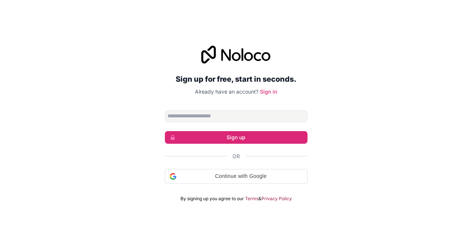 This screenshot has height=247, width=472. What do you see at coordinates (236, 137) in the screenshot?
I see `button: Sign up` at bounding box center [236, 137].